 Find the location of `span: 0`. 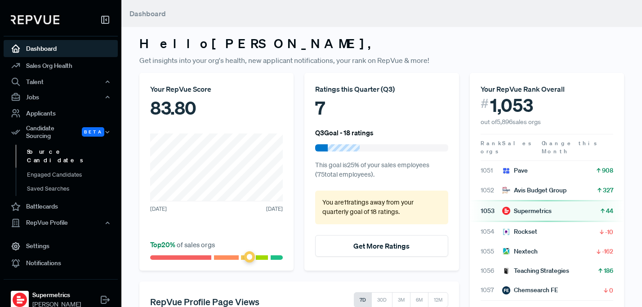

span: 0 is located at coordinates (611, 290).